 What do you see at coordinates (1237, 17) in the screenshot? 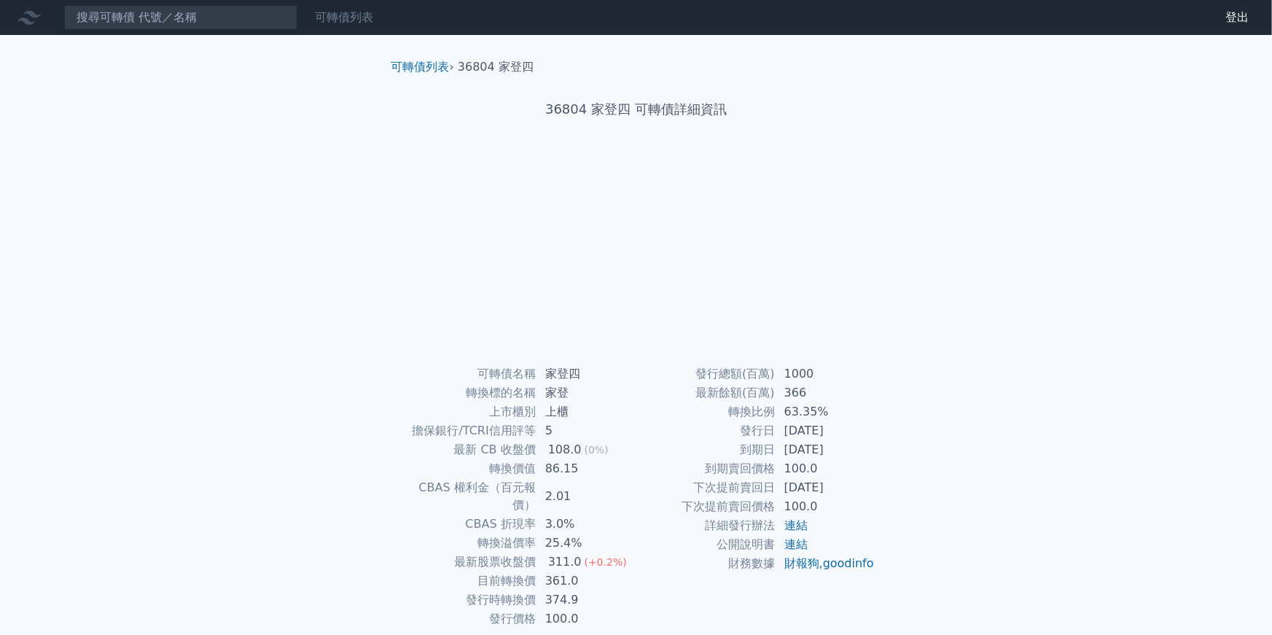
I see `a: 登出` at bounding box center [1237, 17].